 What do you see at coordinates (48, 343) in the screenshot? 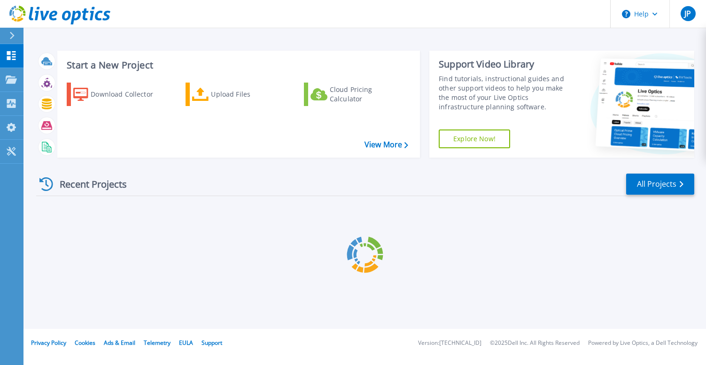
I see `a: Privacy Policy` at bounding box center [48, 343].